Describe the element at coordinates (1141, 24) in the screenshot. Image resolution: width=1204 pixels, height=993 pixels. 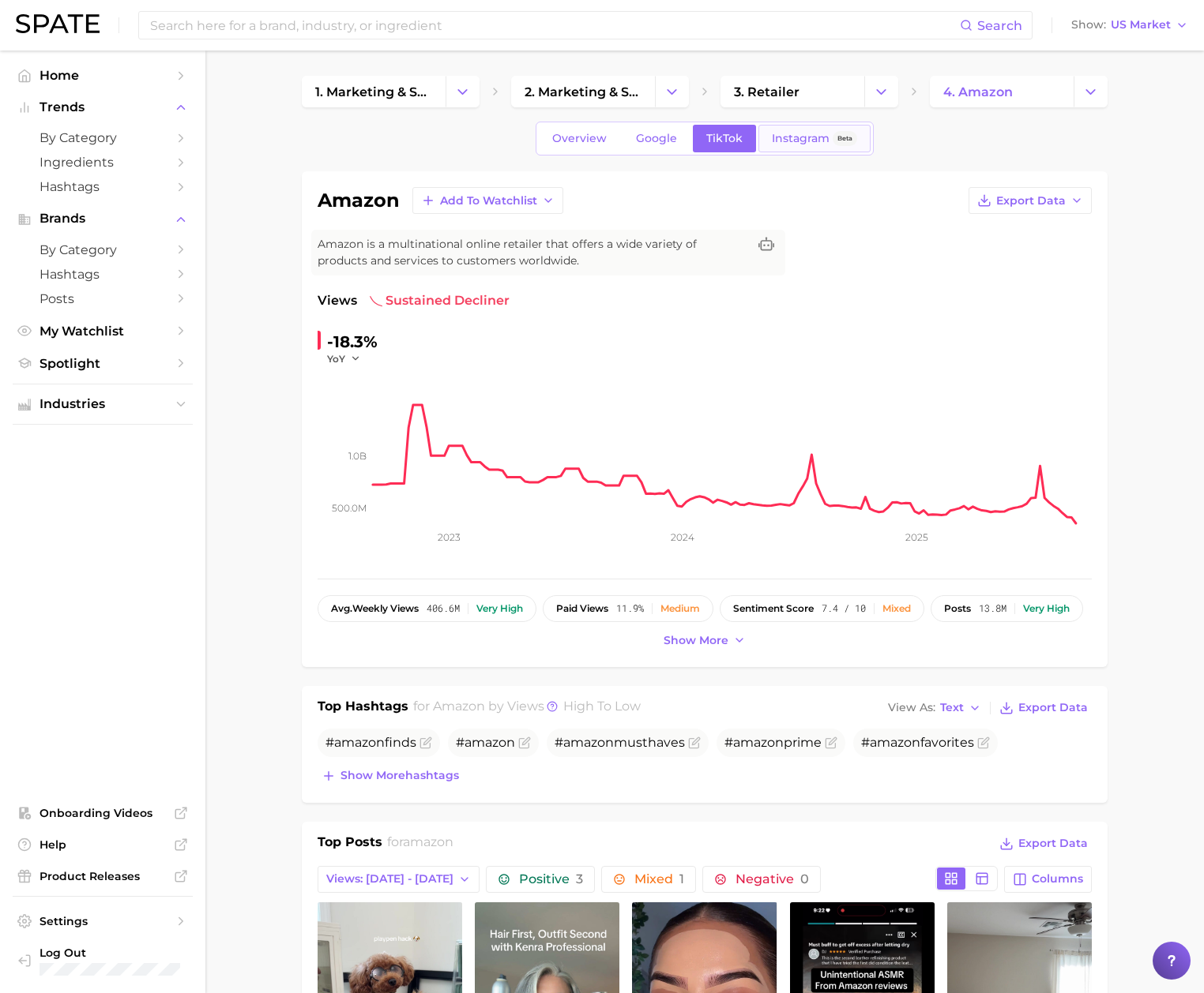
I see `span: US Market` at that location.